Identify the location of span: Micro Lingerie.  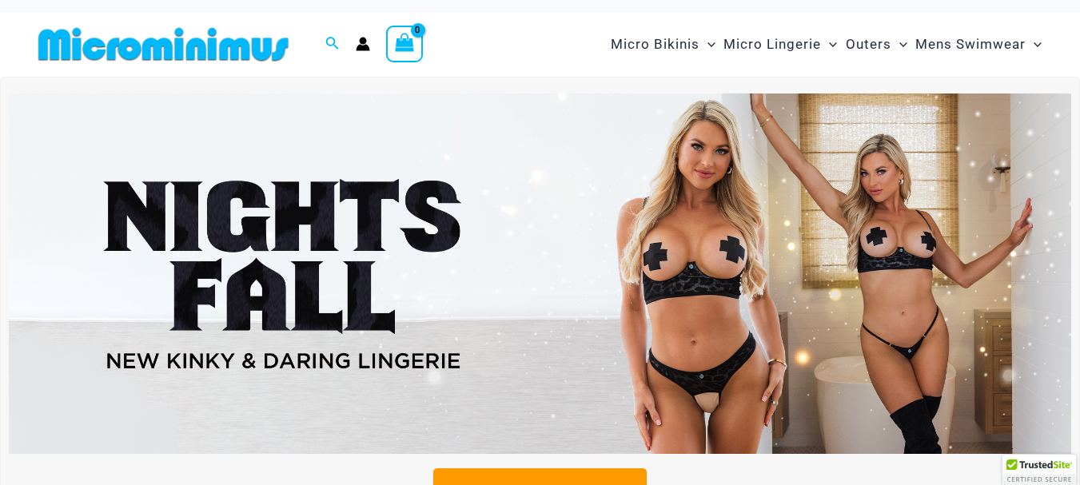
(773, 44).